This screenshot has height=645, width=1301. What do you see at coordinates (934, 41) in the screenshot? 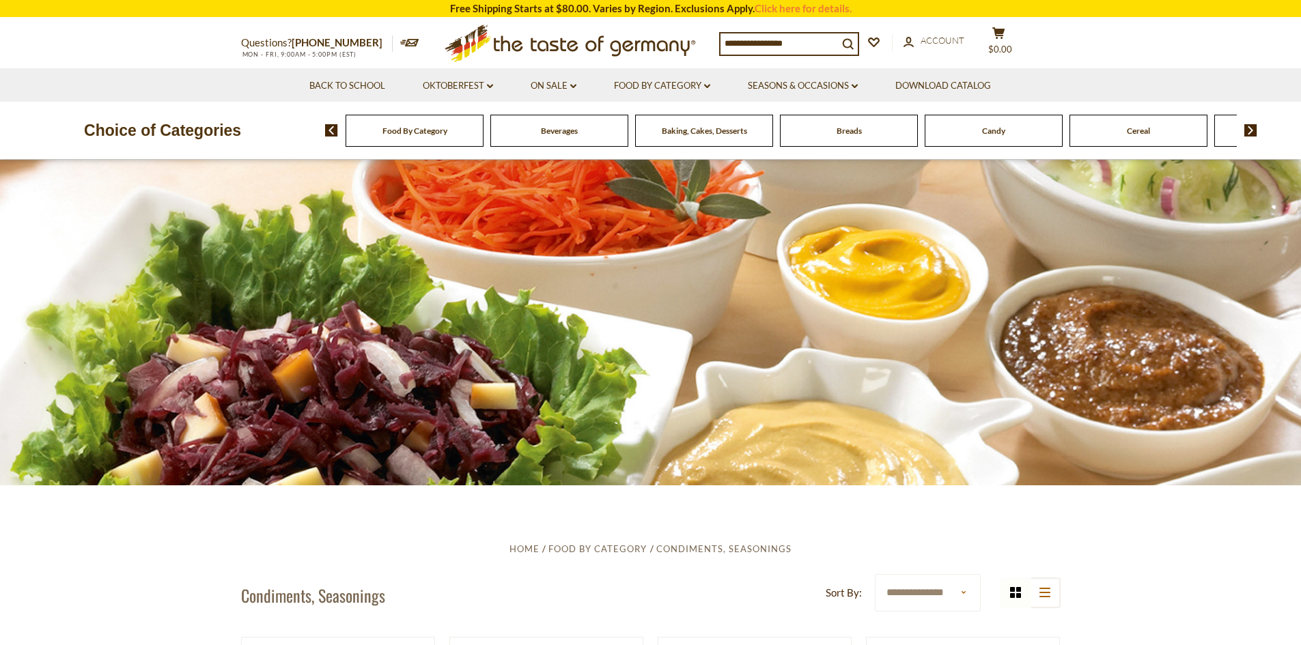
I see `a: Account` at bounding box center [934, 41].